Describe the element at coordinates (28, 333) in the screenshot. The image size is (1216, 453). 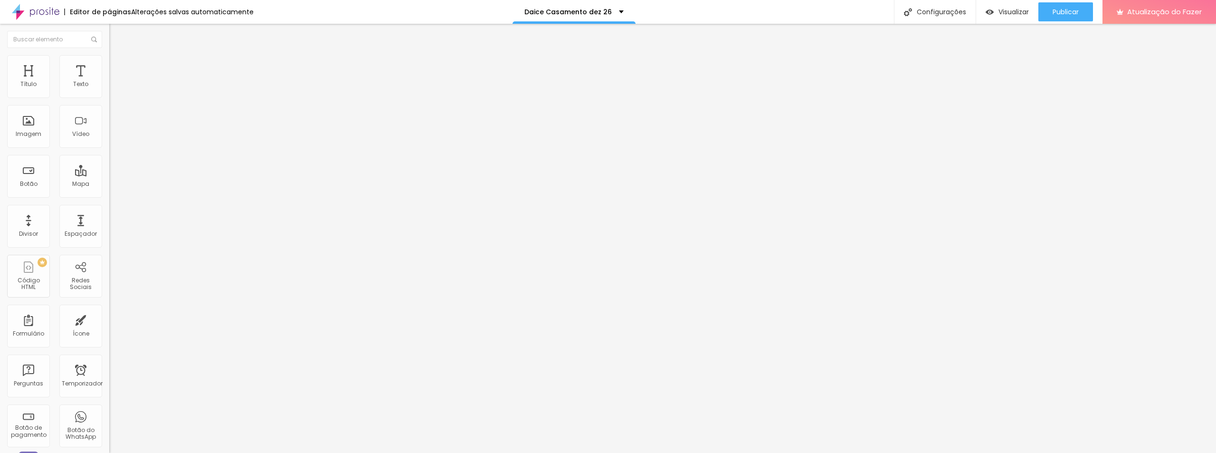
I see `font: Formulário` at that location.